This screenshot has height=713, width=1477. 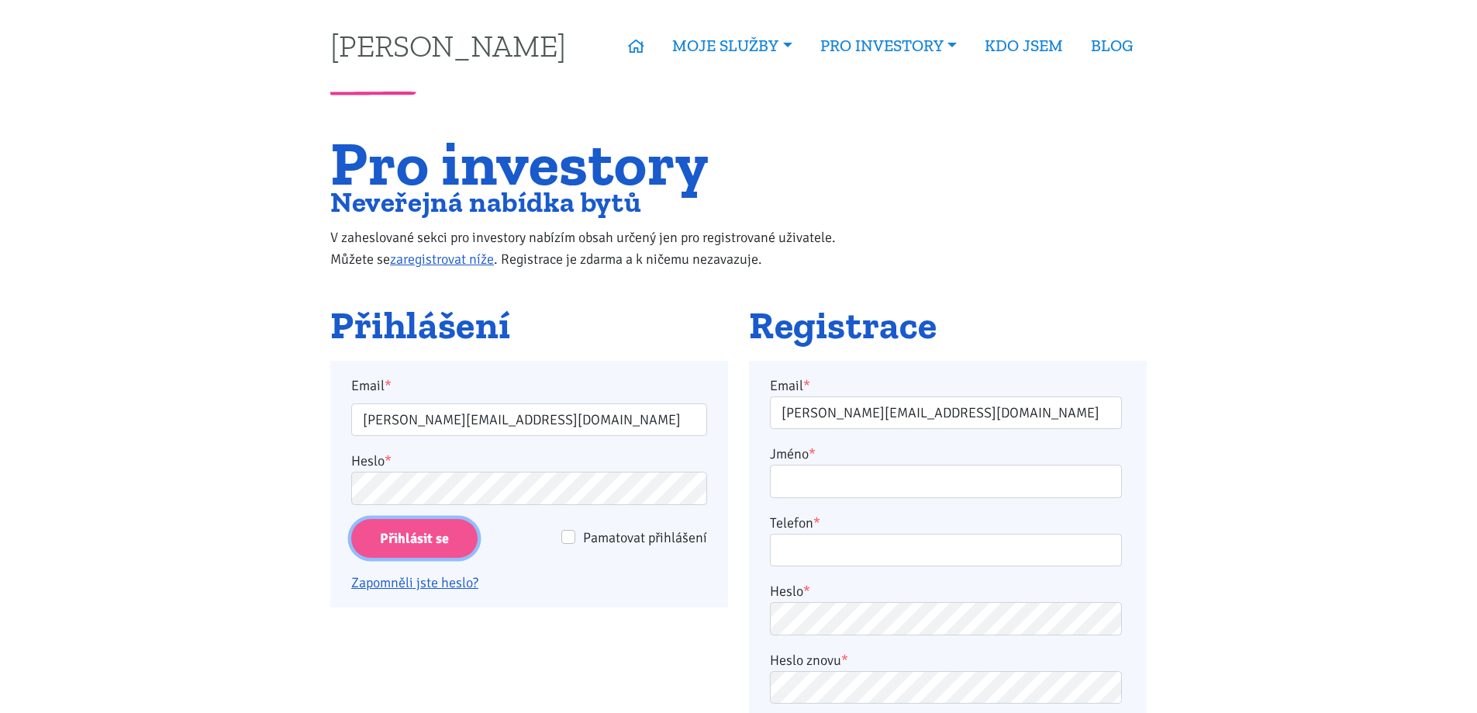 What do you see at coordinates (792, 454) in the screenshot?
I see `label: Jméno` at bounding box center [792, 454].